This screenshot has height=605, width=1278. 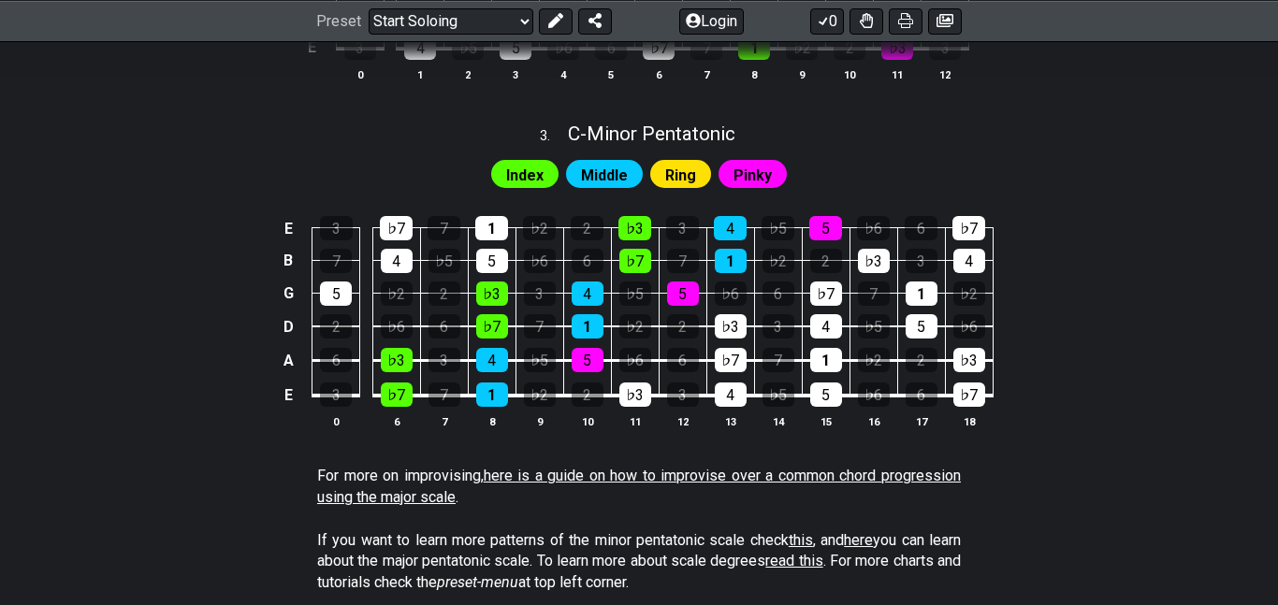 What do you see at coordinates (945, 21) in the screenshot?
I see `button: Create image` at bounding box center [945, 21].